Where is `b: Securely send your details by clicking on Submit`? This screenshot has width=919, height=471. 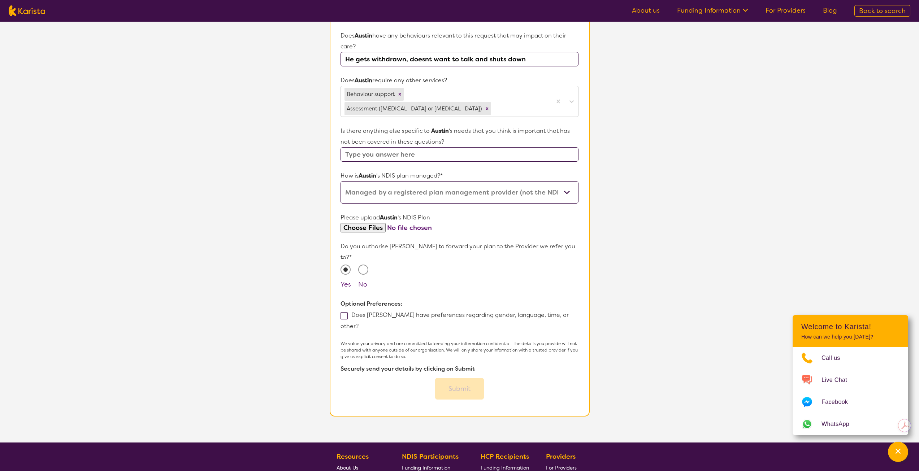 b: Securely send your details by clicking on Submit is located at coordinates (408, 369).